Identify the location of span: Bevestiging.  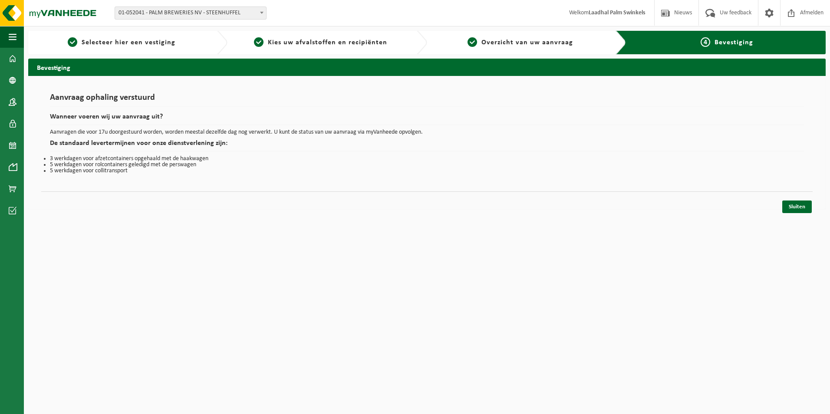
(734, 43).